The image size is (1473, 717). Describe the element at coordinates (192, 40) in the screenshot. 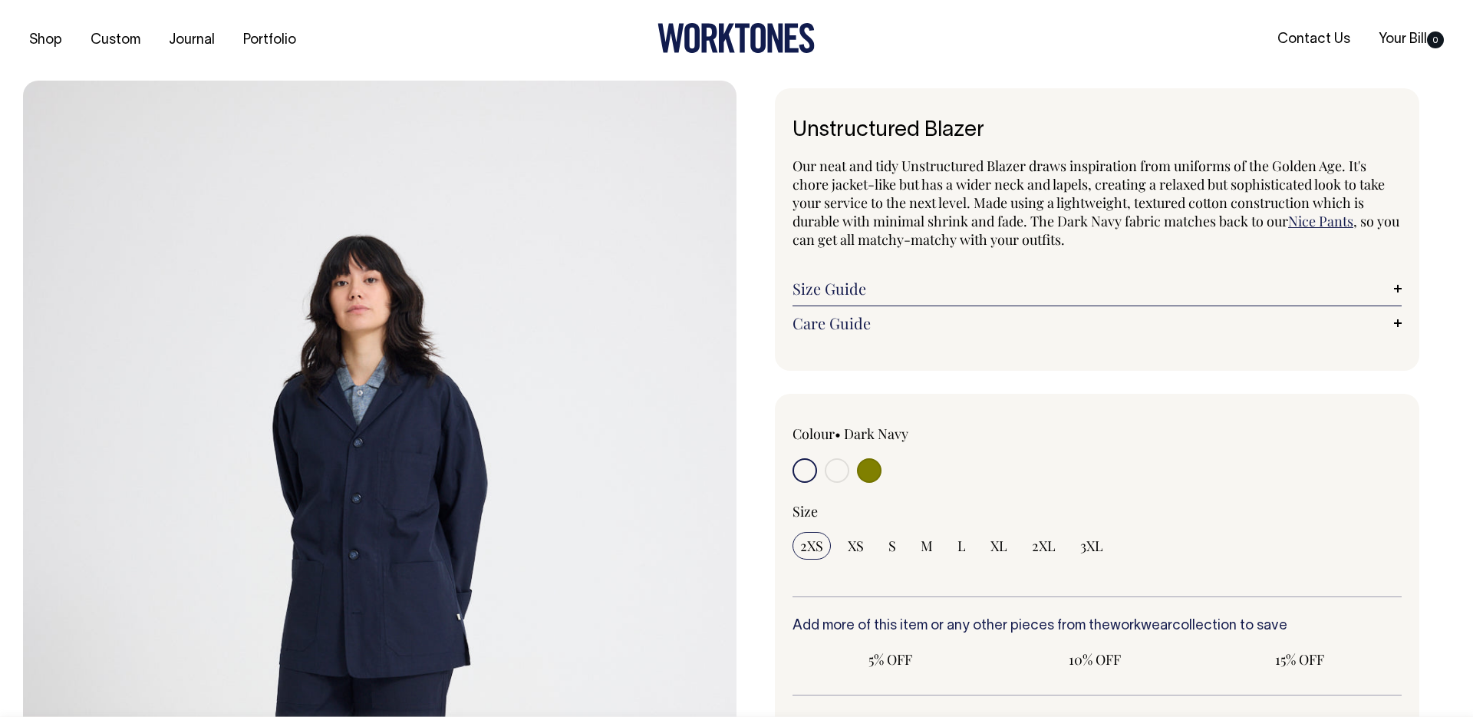

I see `a: Journal` at that location.